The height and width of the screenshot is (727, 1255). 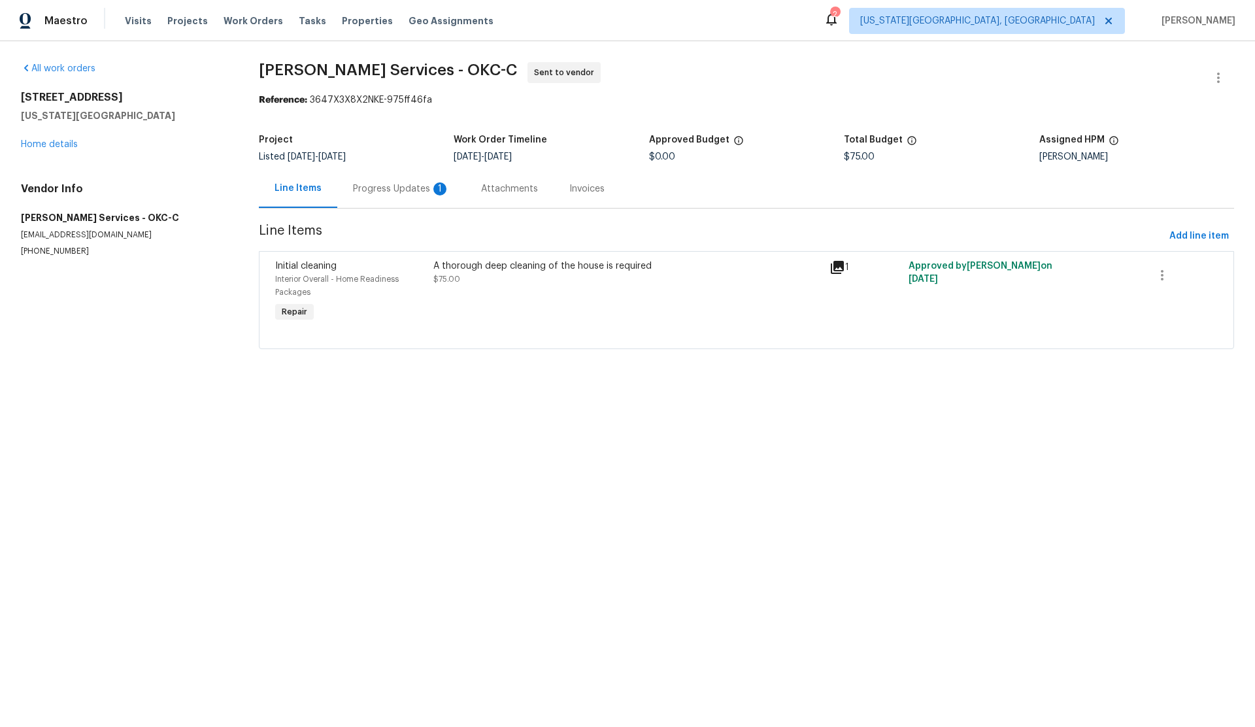 What do you see at coordinates (138, 21) in the screenshot?
I see `span: Visits` at bounding box center [138, 21].